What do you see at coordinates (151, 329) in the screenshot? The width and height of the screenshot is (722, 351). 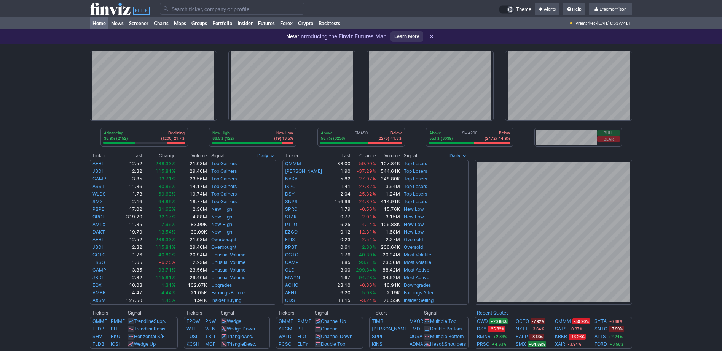 I see `a: TrendlineResist.` at bounding box center [151, 329].